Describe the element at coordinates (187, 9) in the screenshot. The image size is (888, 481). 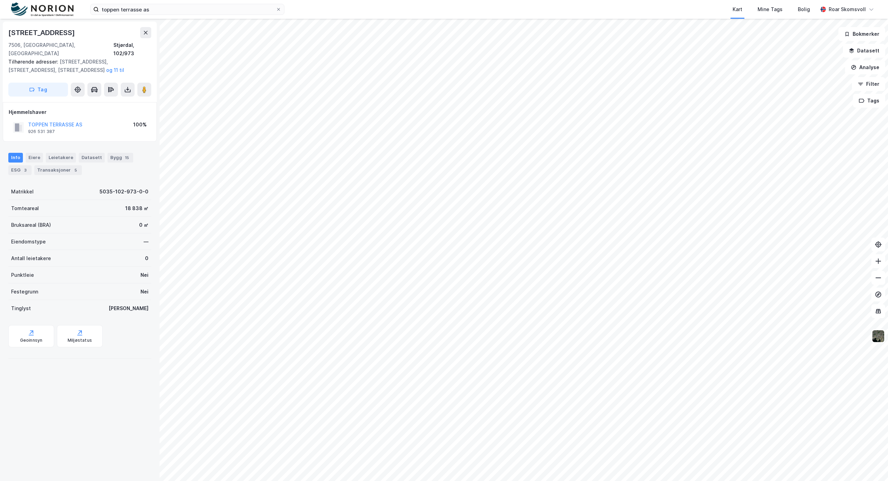
I see `input: Søk på adresse, matrikkel, gårdeiere, leietakere eller personer` at that location.